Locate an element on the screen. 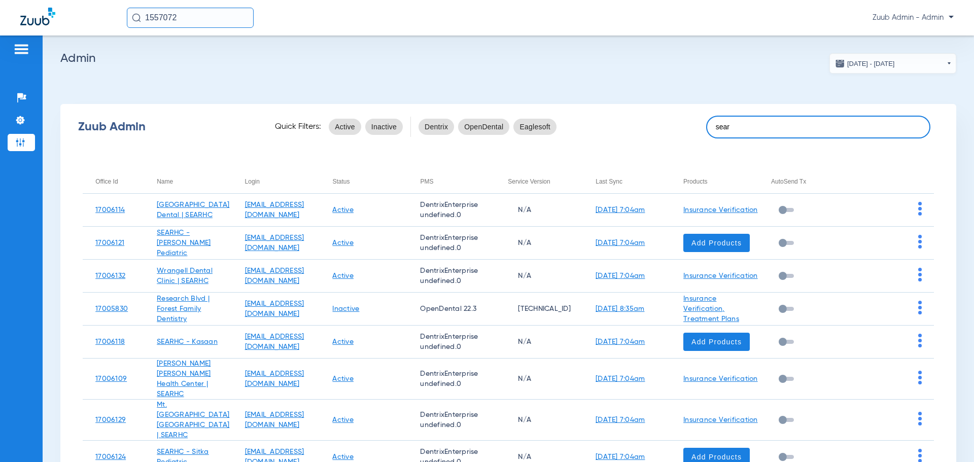 Image resolution: width=974 pixels, height=462 pixels. img: date.svg is located at coordinates (840, 63).